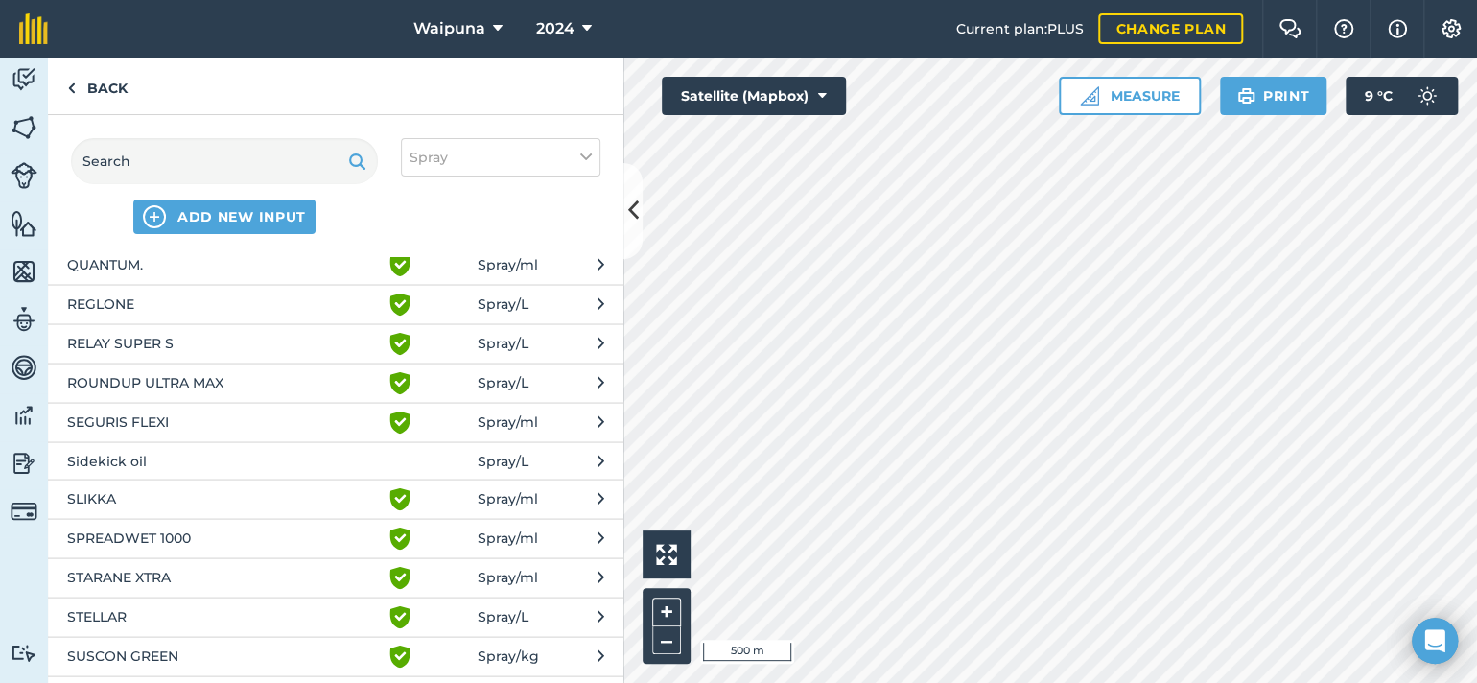  I want to click on span: Spray / kg, so click(508, 656).